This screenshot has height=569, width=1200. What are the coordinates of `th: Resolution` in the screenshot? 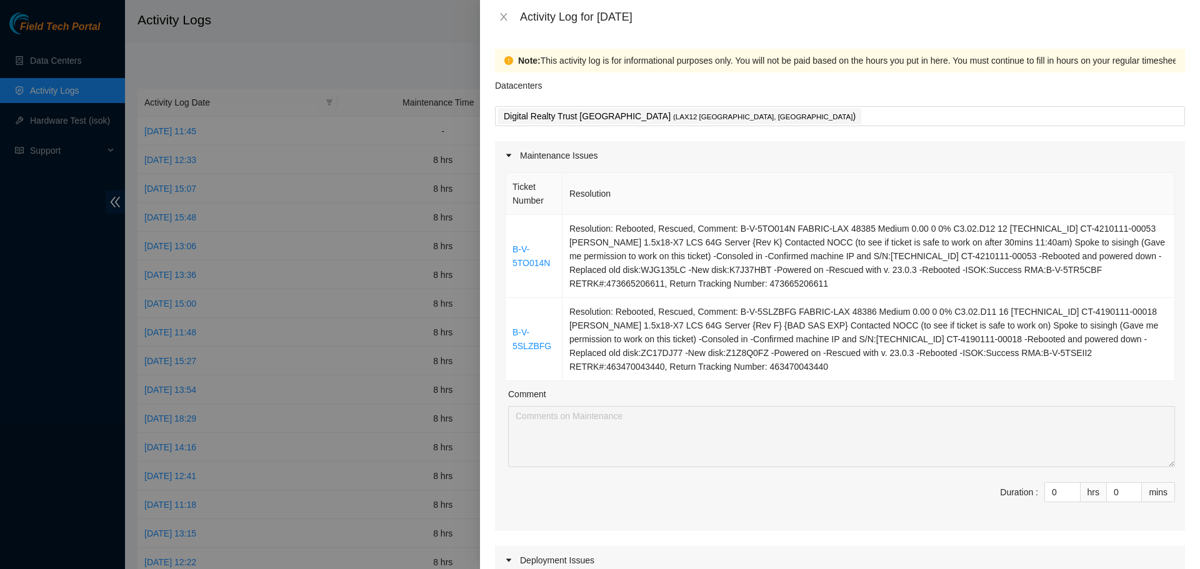 It's located at (869, 194).